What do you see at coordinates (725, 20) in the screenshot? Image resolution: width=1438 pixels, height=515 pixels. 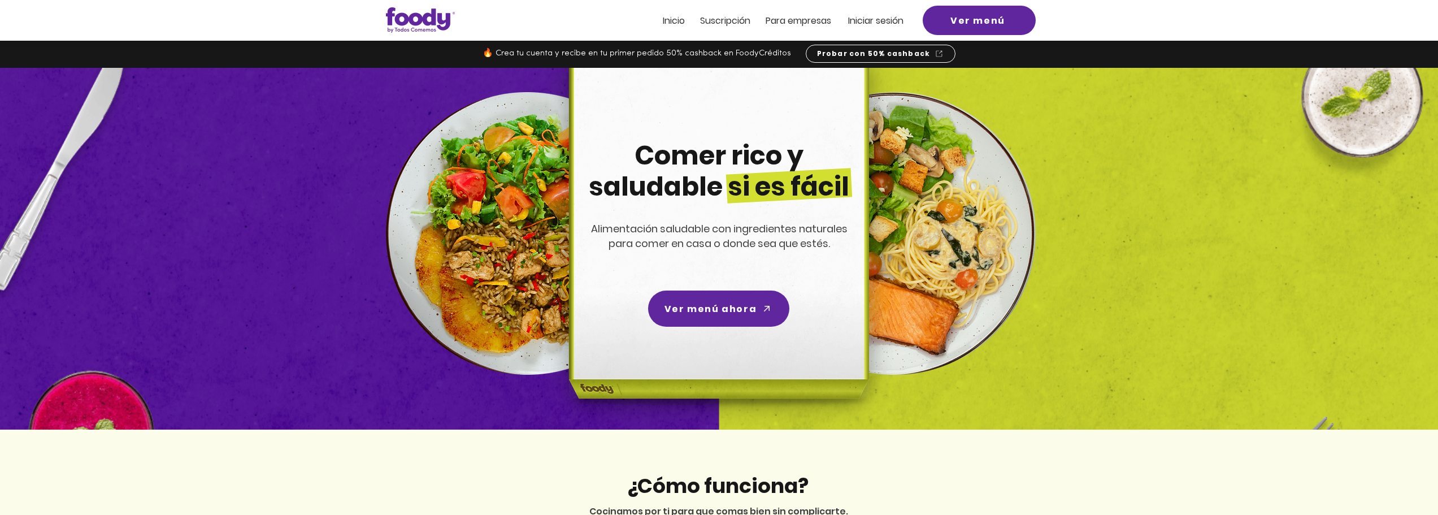 I see `a: Suscripción` at bounding box center [725, 20].